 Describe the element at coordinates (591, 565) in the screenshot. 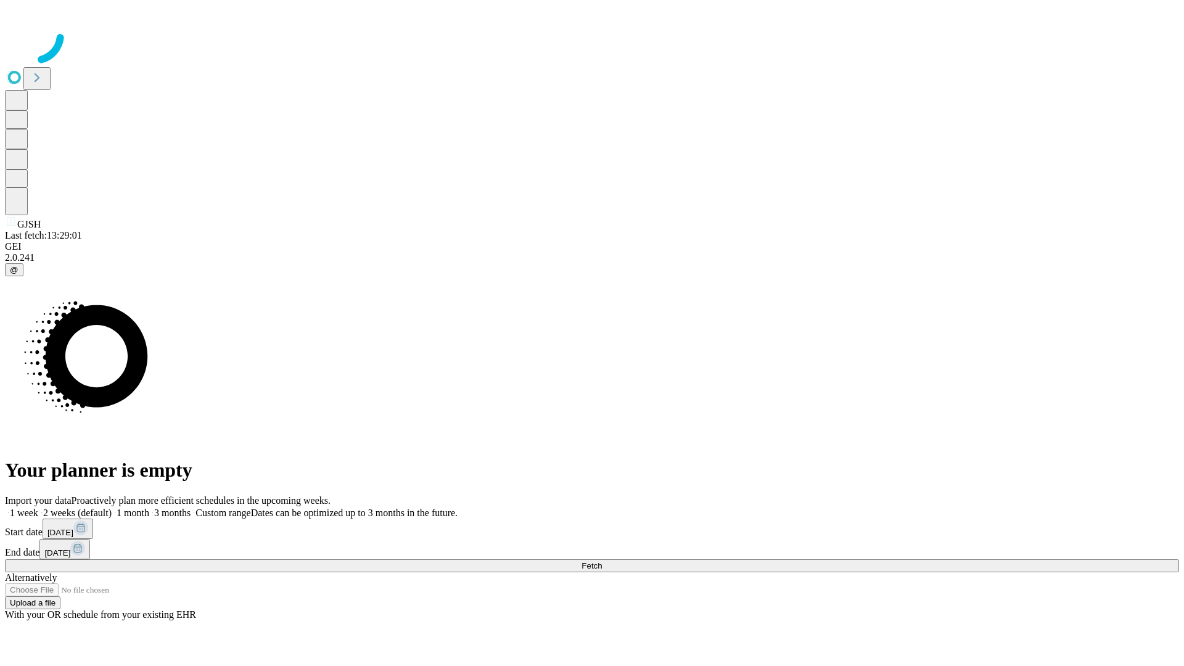

I see `span: Fetch` at that location.